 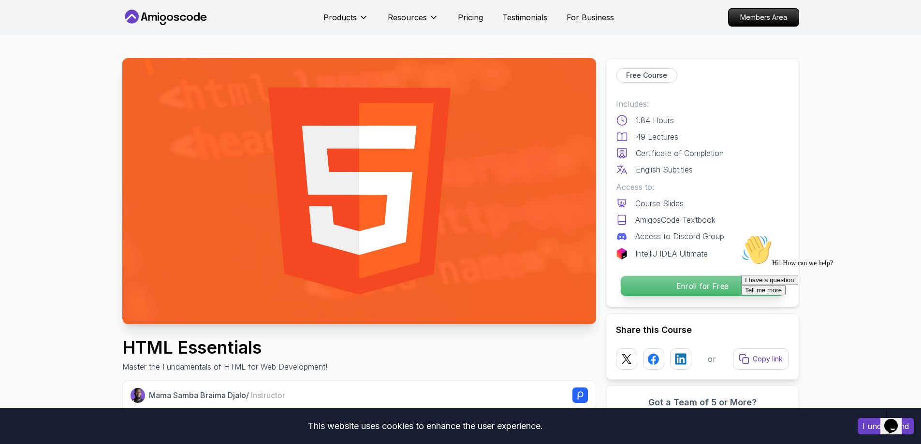 What do you see at coordinates (590, 17) in the screenshot?
I see `a: For Business` at bounding box center [590, 17].